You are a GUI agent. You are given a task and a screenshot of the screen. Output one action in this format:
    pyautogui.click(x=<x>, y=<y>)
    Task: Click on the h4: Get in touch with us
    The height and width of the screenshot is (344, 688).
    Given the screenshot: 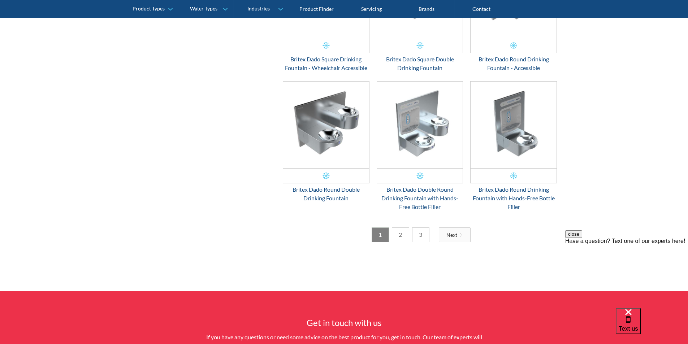 What is the action you would take?
    pyautogui.click(x=344, y=323)
    